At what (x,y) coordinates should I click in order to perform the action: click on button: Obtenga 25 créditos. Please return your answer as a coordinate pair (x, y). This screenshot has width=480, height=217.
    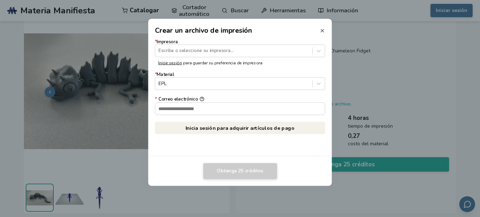
    Looking at the image, I should click on (240, 171).